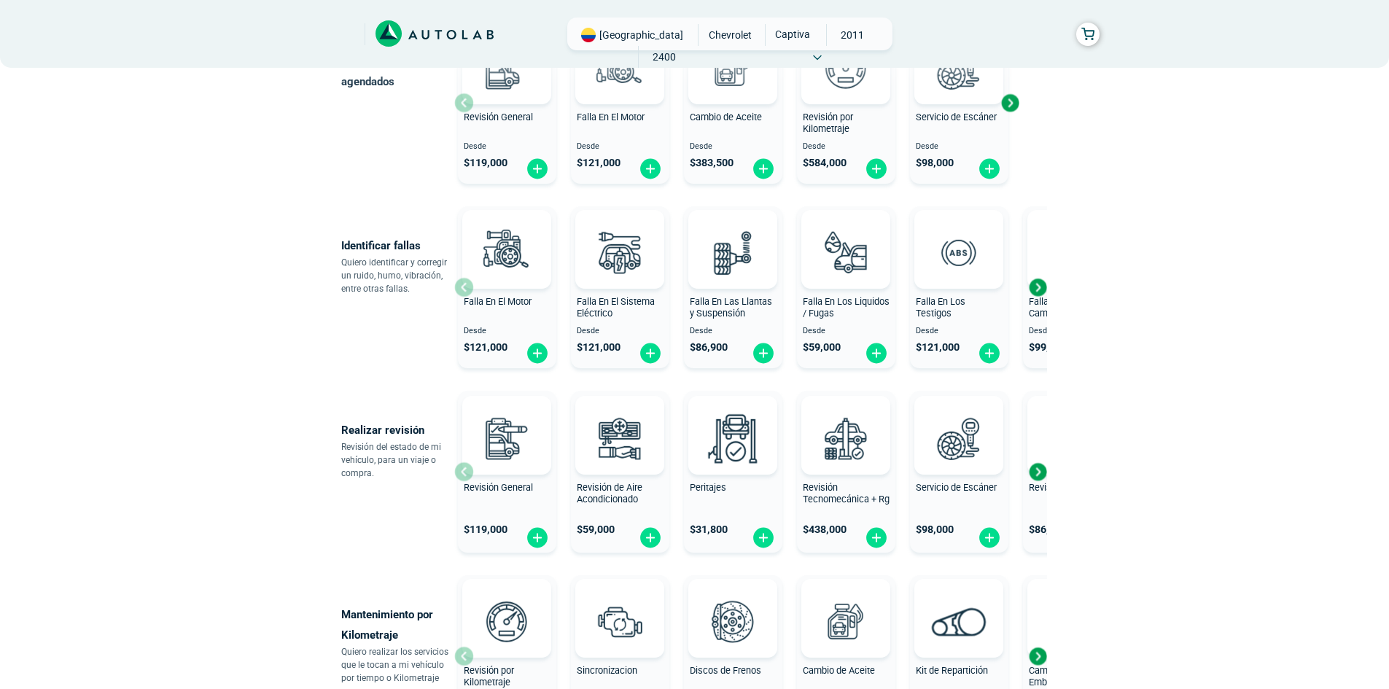 This screenshot has height=689, width=1389. I want to click on span: Revisión de Aire Acondicionado, so click(610, 494).